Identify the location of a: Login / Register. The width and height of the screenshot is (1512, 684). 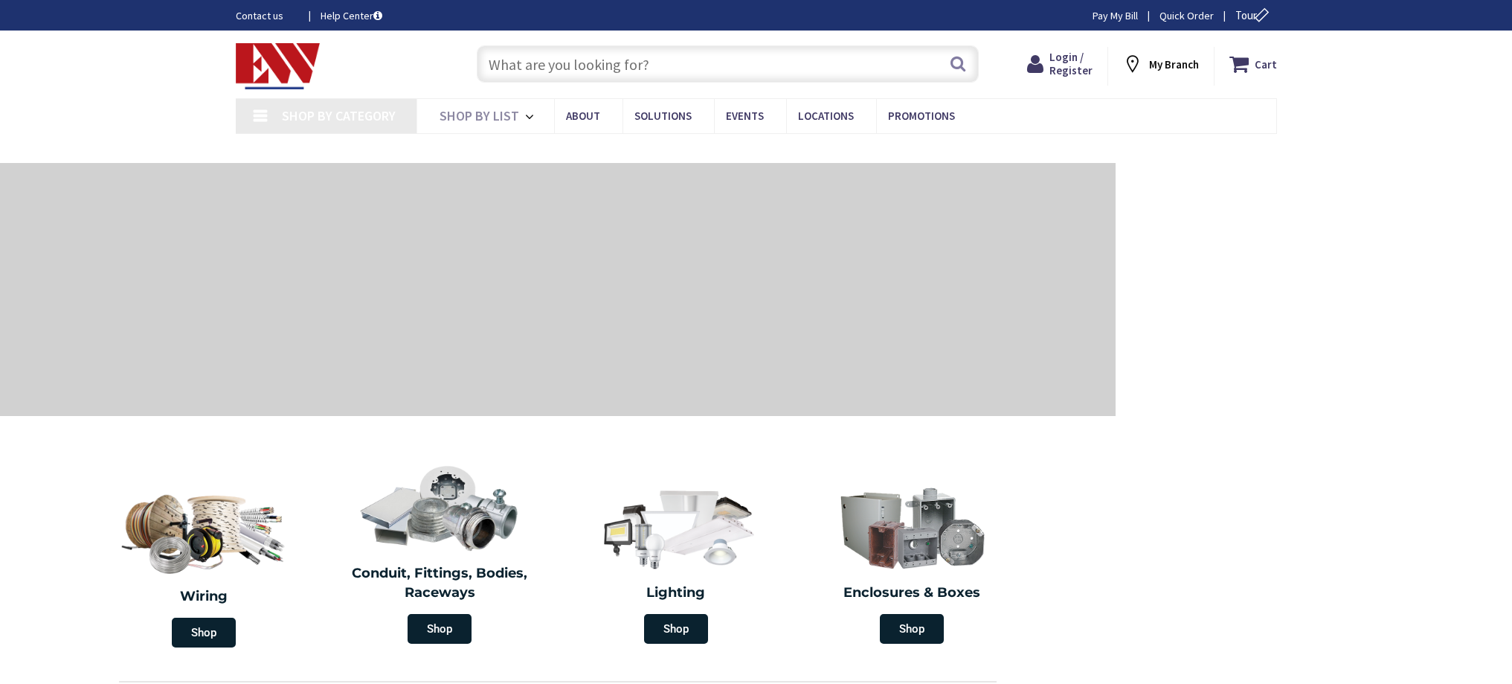
(1060, 64).